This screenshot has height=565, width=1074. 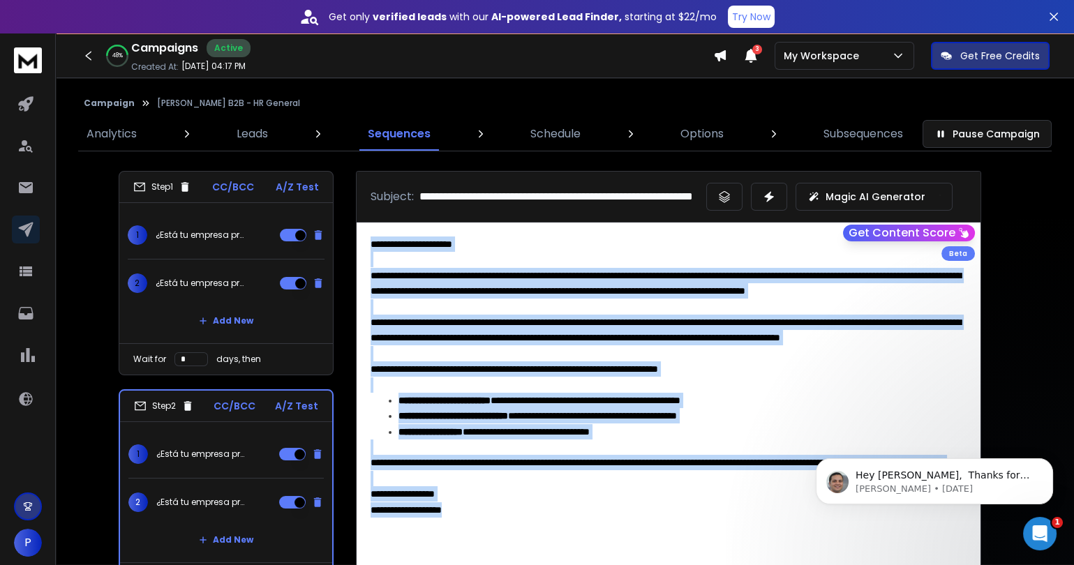 What do you see at coordinates (165, 48) in the screenshot?
I see `h1: Campaigns` at bounding box center [165, 48].